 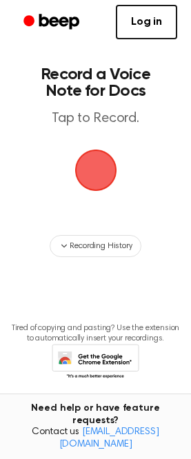 What do you see at coordinates (52, 22) in the screenshot?
I see `a: Beep` at bounding box center [52, 22].